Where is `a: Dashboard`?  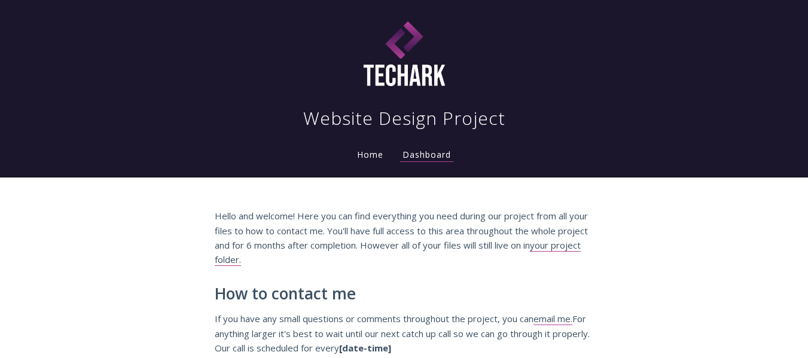 a: Dashboard is located at coordinates (427, 156).